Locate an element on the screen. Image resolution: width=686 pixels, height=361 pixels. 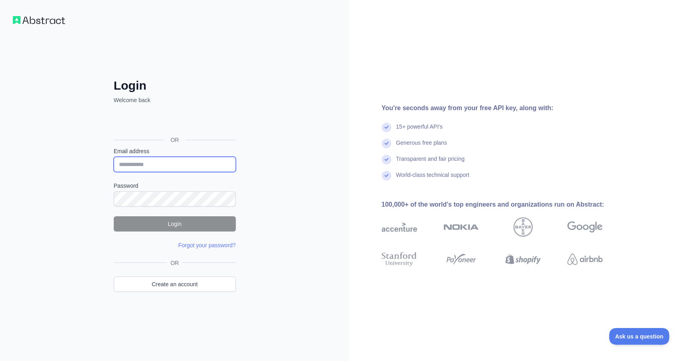
p: Welcome back is located at coordinates (175, 100).